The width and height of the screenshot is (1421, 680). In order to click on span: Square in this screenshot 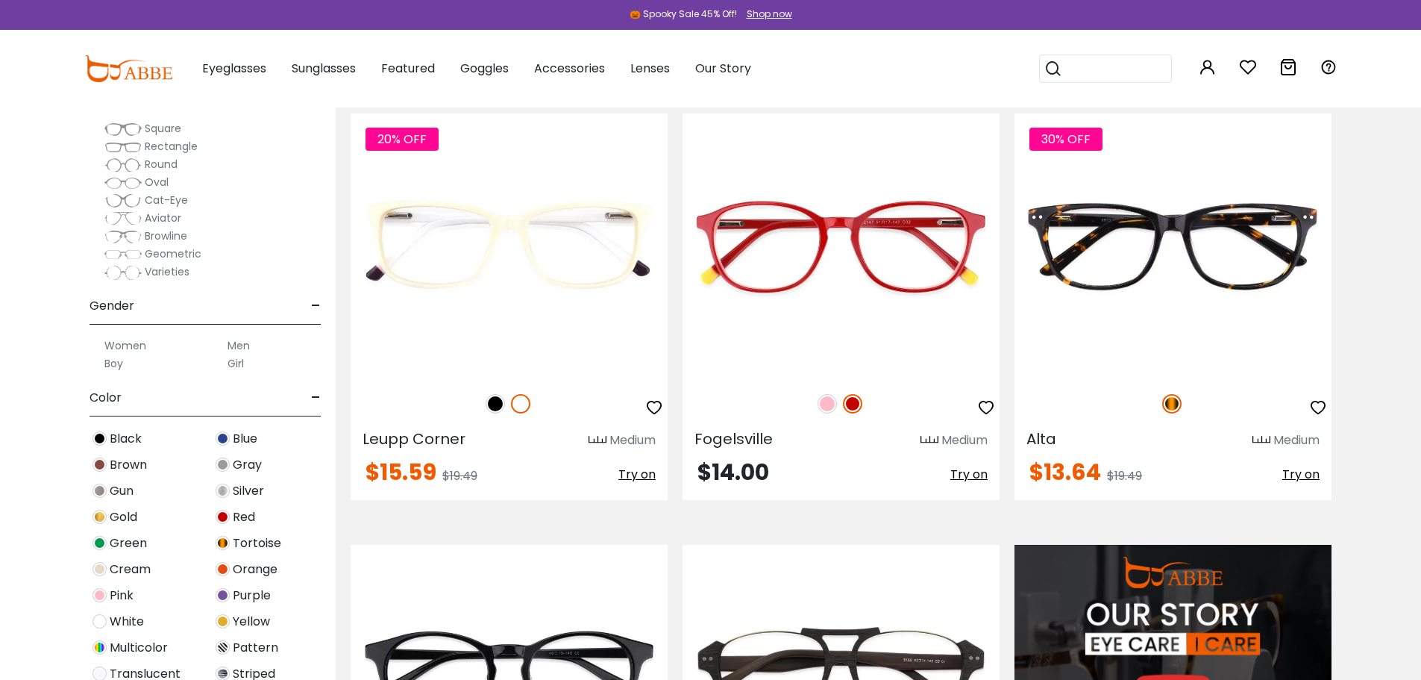, I will do `click(163, 128)`.